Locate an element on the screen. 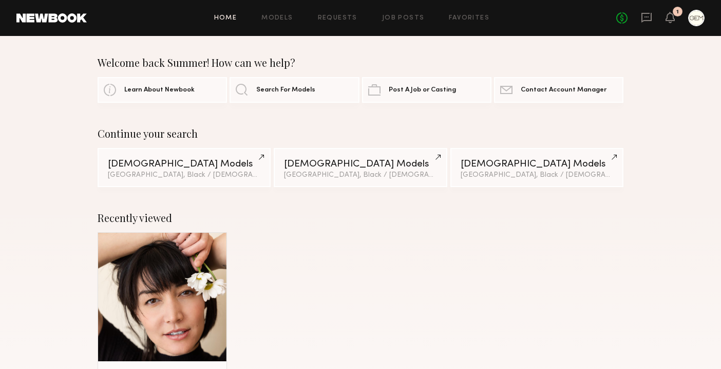 This screenshot has height=369, width=721. a: Search For Models is located at coordinates (294, 90).